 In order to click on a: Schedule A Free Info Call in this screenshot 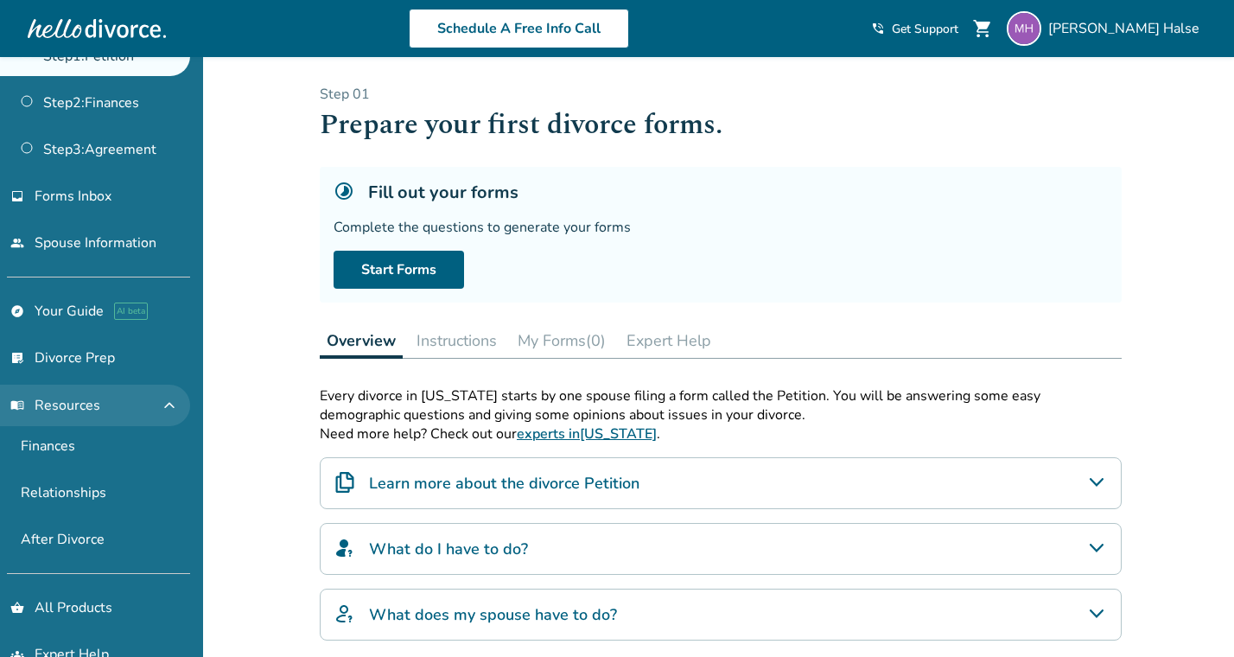, I will do `click(519, 29)`.